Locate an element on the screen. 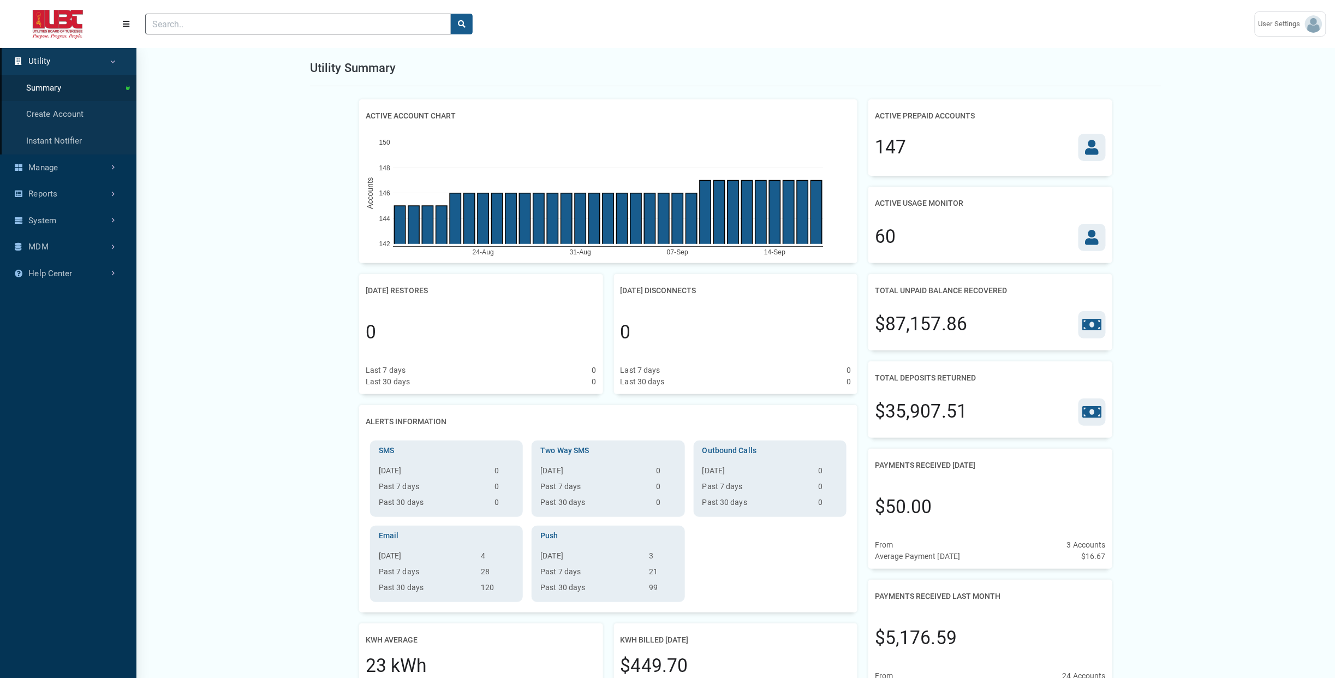 The width and height of the screenshot is (1335, 678). td: 3 is located at coordinates (663, 558).